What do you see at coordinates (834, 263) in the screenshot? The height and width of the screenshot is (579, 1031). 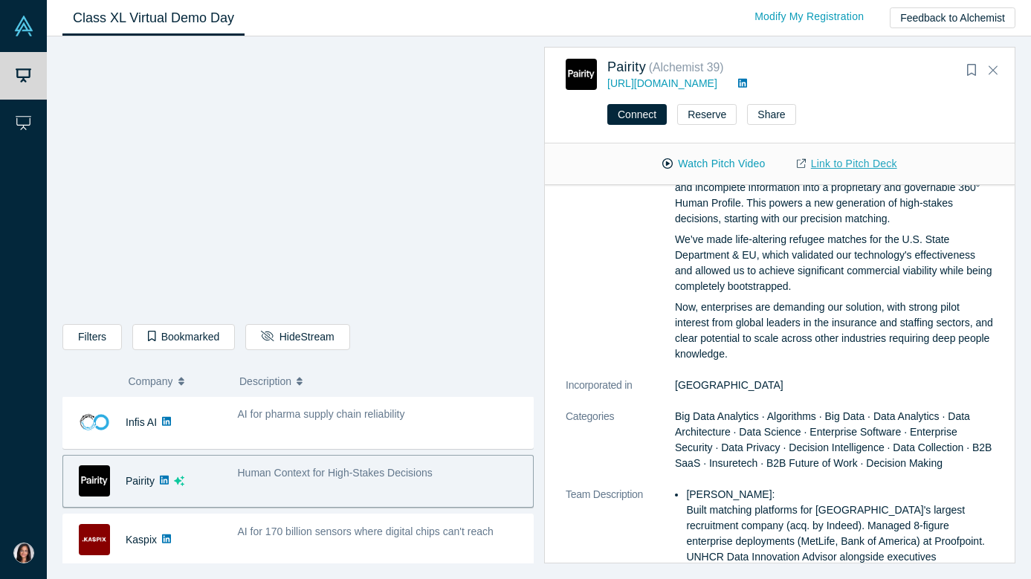 I see `p: We’ve made life-altering refugee matches for the U.S. State Department & EU, which validated our ...` at bounding box center [834, 263].